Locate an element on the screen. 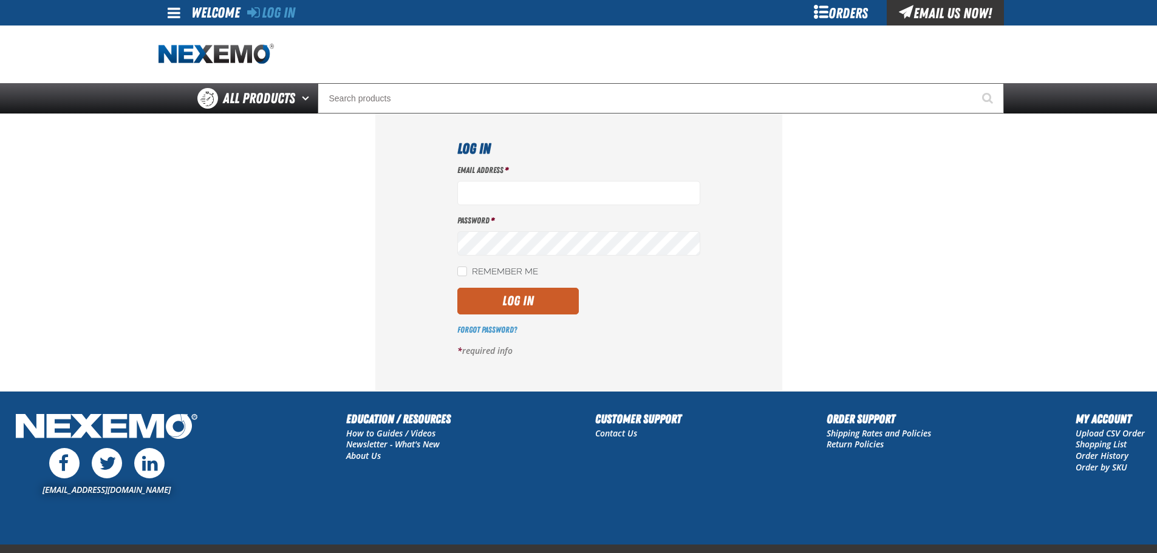 The height and width of the screenshot is (553, 1157). span: All Products is located at coordinates (259, 98).